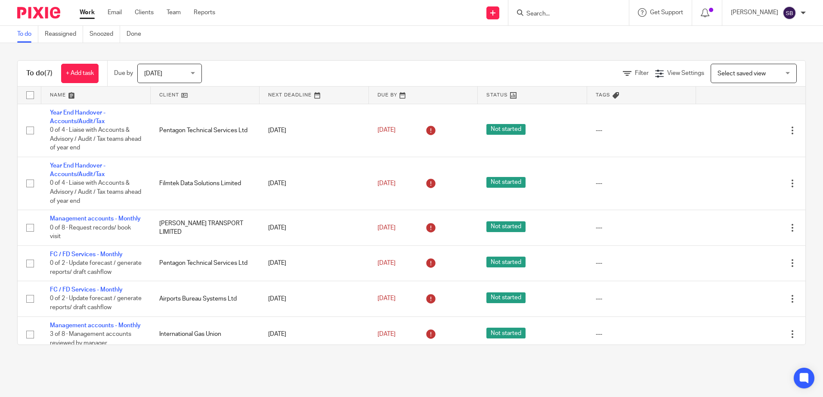 This screenshot has width=823, height=397. What do you see at coordinates (137, 34) in the screenshot?
I see `a: Done` at bounding box center [137, 34].